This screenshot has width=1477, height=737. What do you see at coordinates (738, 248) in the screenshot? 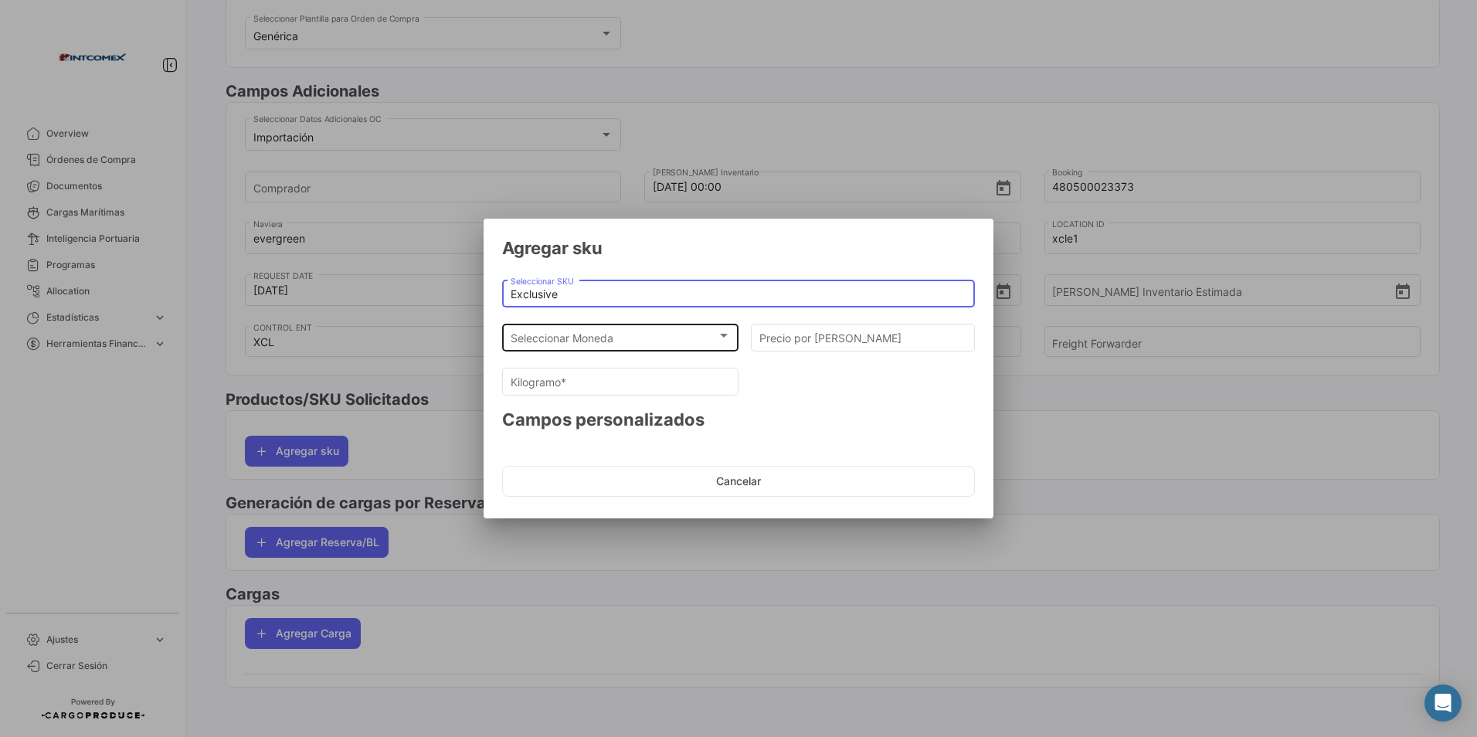
I see `h2: Agregar sku` at bounding box center [738, 248].